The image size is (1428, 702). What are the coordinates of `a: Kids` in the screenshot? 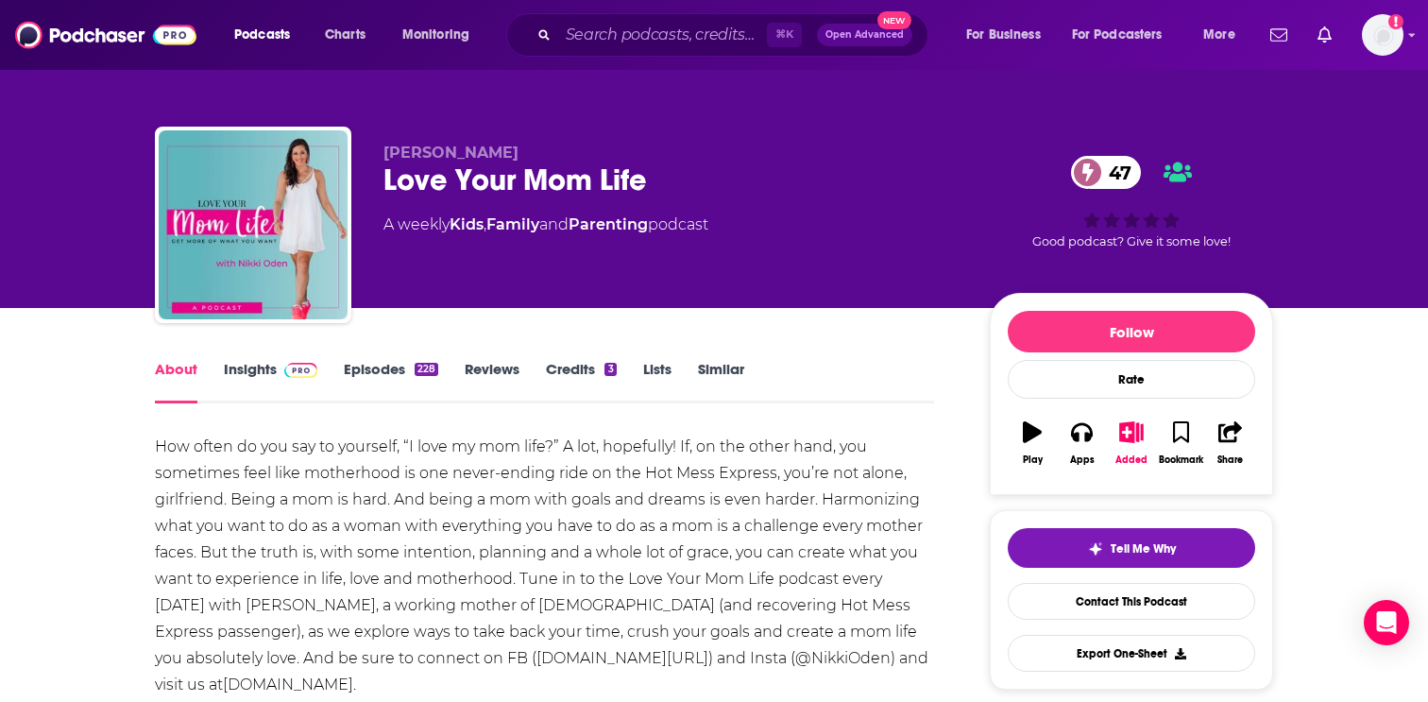 It's located at (467, 224).